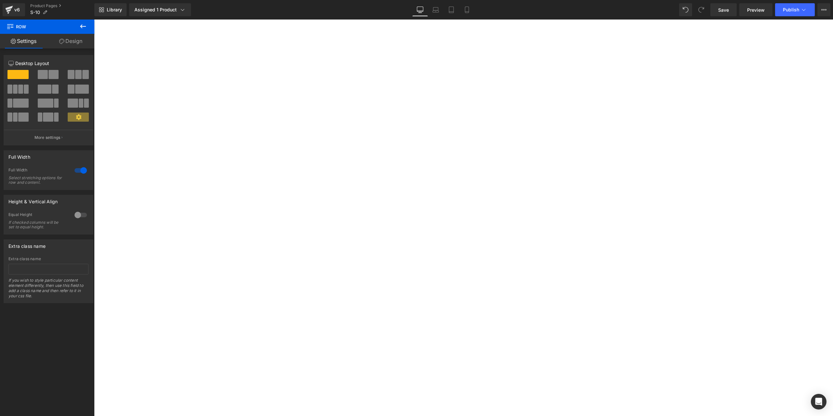 The width and height of the screenshot is (833, 416). Describe the element at coordinates (48, 290) in the screenshot. I see `div: If you wish to style particular content element differently, then use this field to add a class n...` at that location.